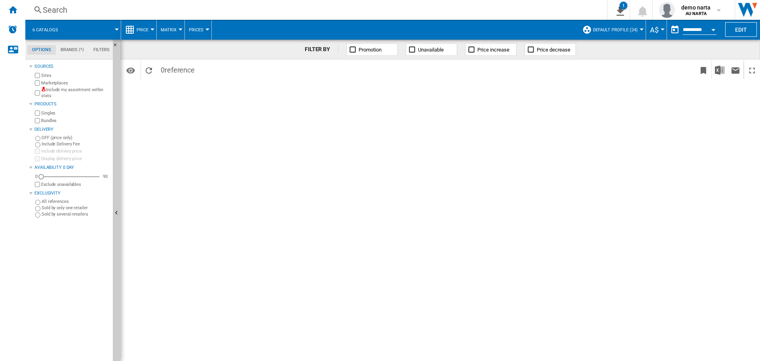 Image resolution: width=760 pixels, height=361 pixels. What do you see at coordinates (72, 50) in the screenshot?
I see `md-tab-item: Brands (*)` at bounding box center [72, 50].